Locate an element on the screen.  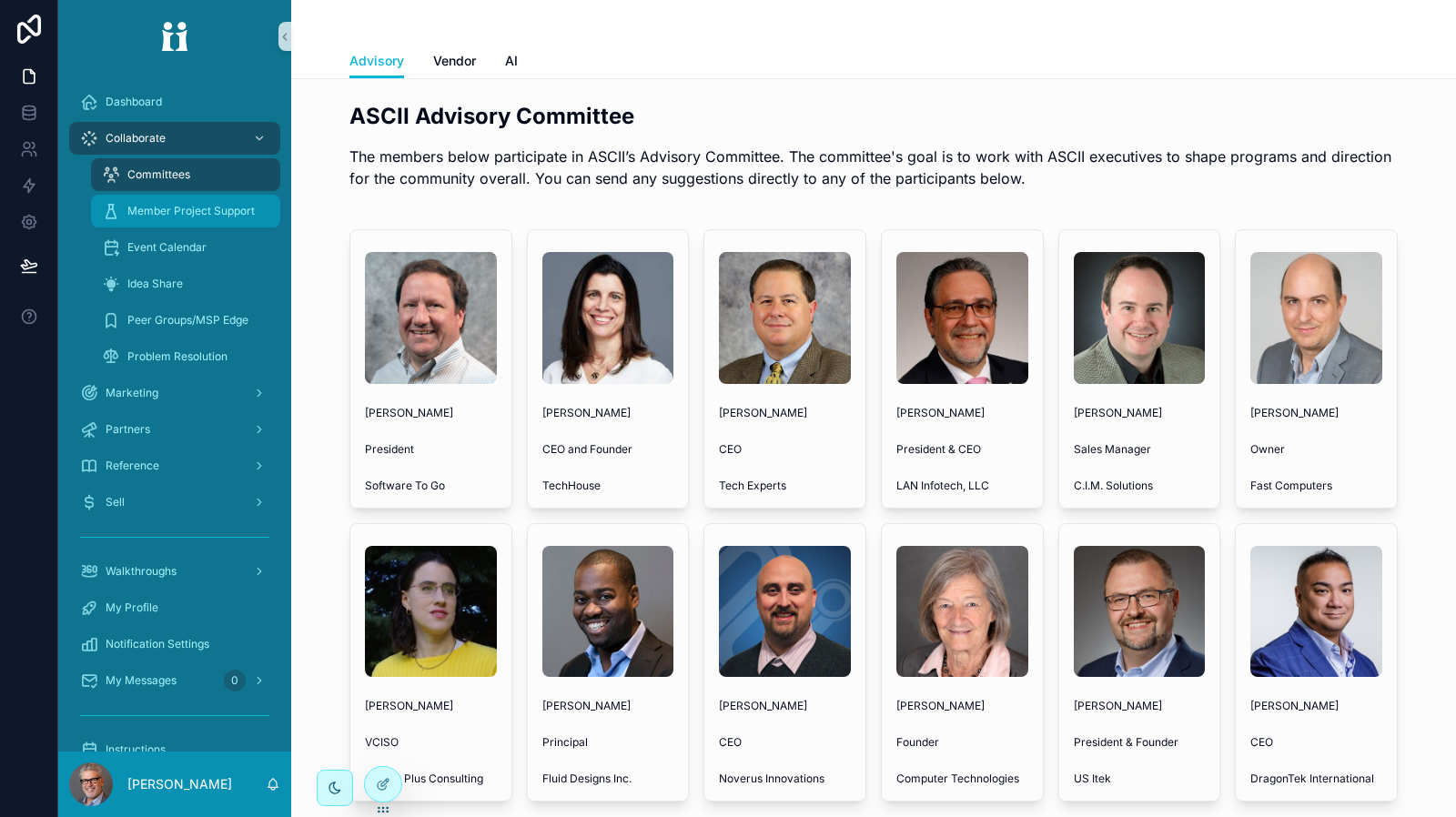
span: Instructions is located at coordinates (135, 749).